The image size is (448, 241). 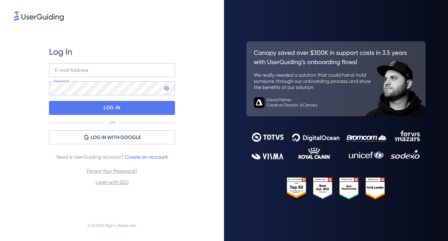 What do you see at coordinates (112, 157) in the screenshot?
I see `span: Need a UserGuiding account?` at bounding box center [112, 157].